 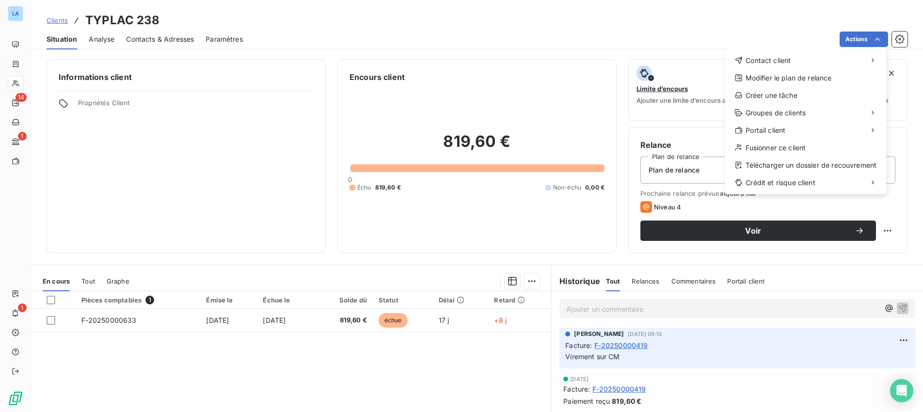 What do you see at coordinates (806, 78) in the screenshot?
I see `div: Modifier le plan de relance` at bounding box center [806, 78].